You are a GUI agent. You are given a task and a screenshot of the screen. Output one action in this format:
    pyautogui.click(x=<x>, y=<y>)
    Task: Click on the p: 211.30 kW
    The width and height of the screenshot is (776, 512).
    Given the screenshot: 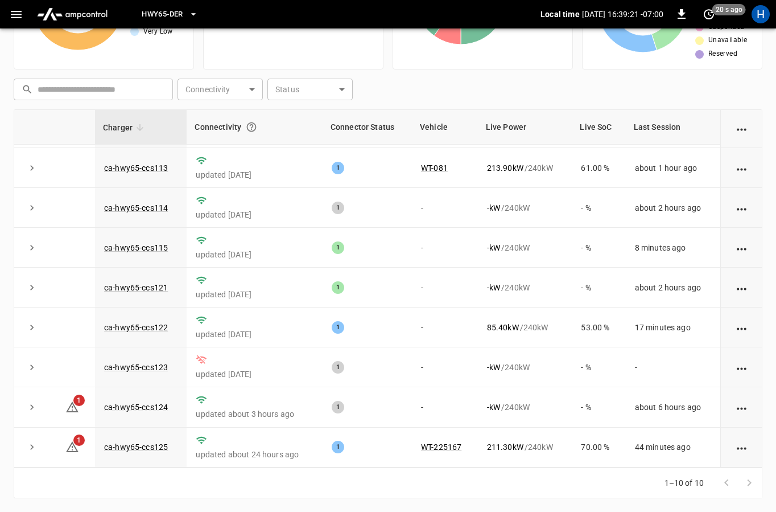 What is the action you would take?
    pyautogui.click(x=505, y=447)
    